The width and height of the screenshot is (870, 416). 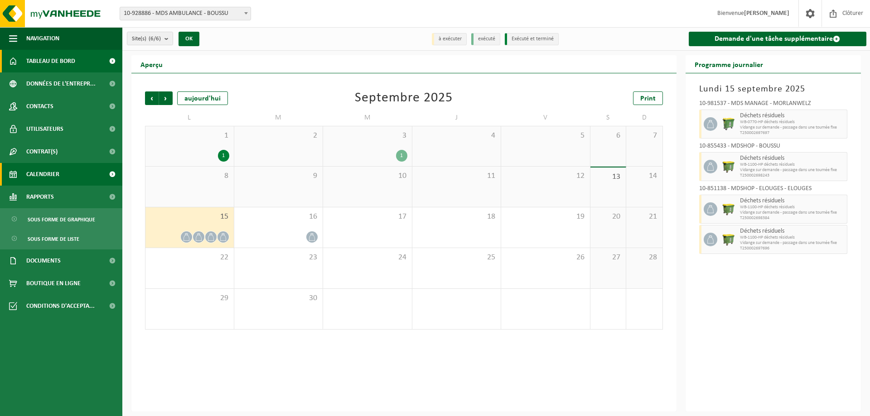 I want to click on a: Demande d'une tâche supplémentaire, so click(x=777, y=39).